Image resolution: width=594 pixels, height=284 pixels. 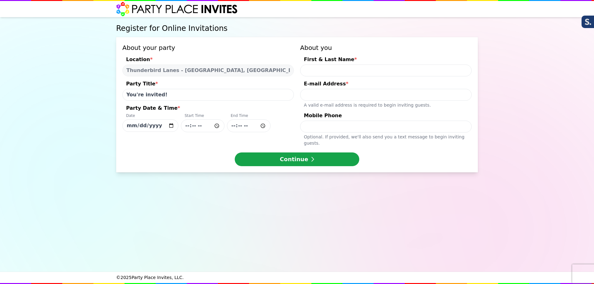 What do you see at coordinates (386, 104) in the screenshot?
I see `div: A valid e-mail address is required to begin inviting guests.` at bounding box center [386, 104].